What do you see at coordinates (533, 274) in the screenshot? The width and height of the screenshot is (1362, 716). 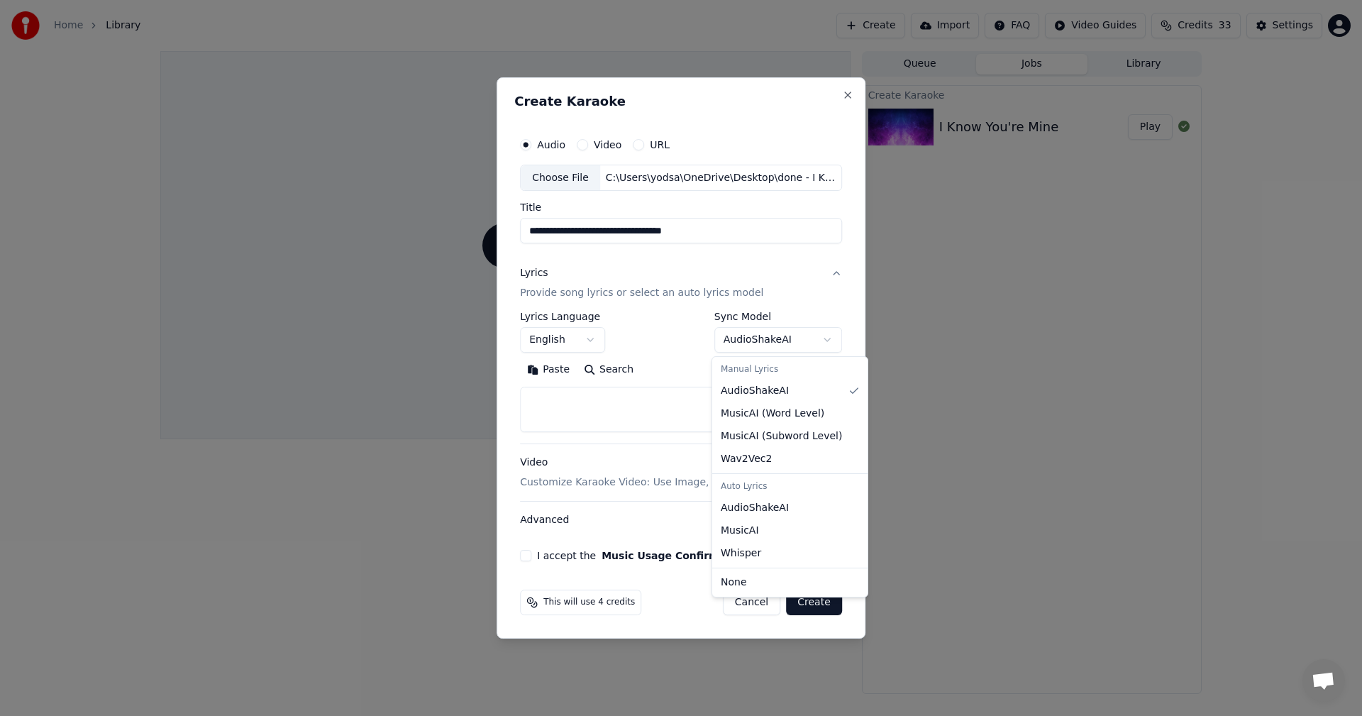 I see `div: Lyrics` at bounding box center [533, 274].